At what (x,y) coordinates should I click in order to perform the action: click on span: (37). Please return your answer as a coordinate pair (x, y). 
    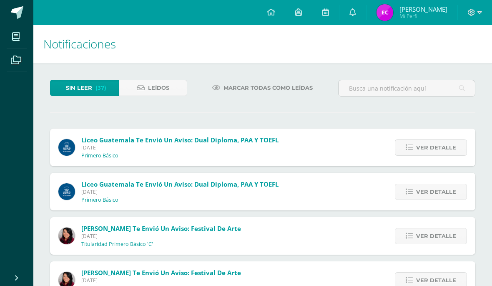
    Looking at the image, I should click on (101, 88).